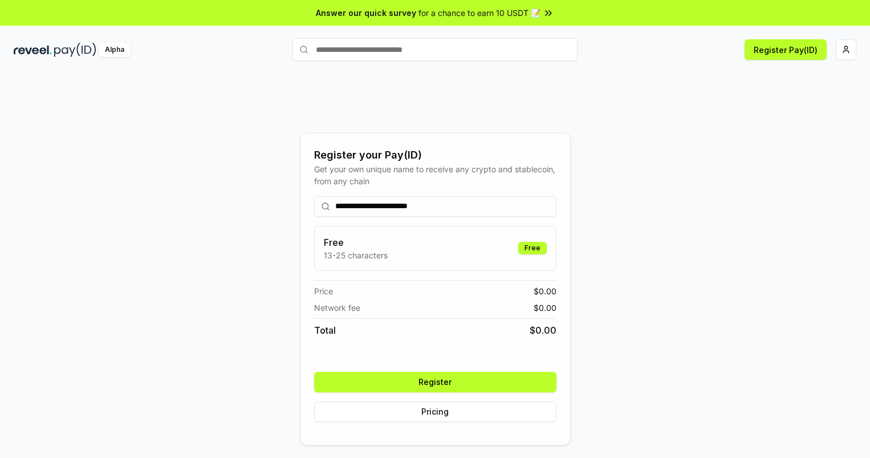  Describe the element at coordinates (325, 330) in the screenshot. I see `span: Total` at that location.